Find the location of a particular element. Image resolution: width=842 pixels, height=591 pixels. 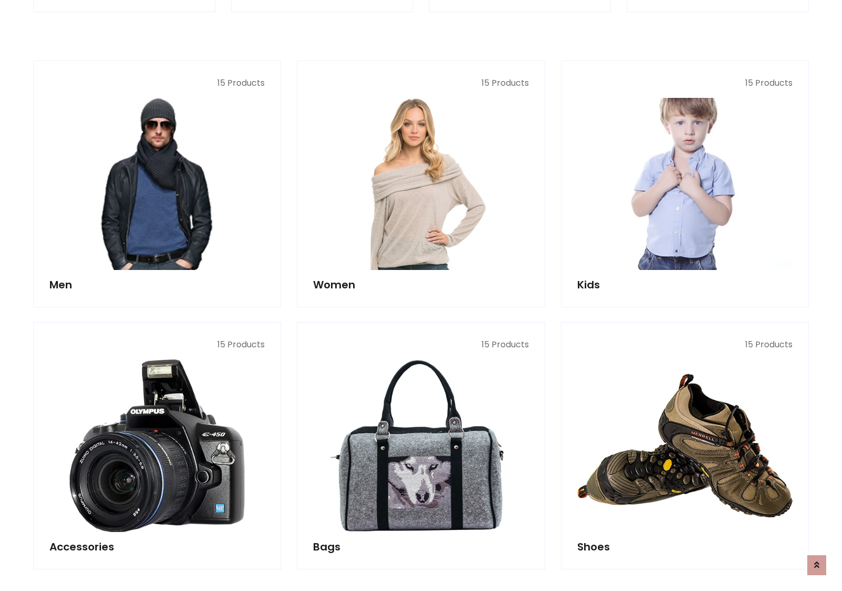

h5: Accessories is located at coordinates (157, 547).